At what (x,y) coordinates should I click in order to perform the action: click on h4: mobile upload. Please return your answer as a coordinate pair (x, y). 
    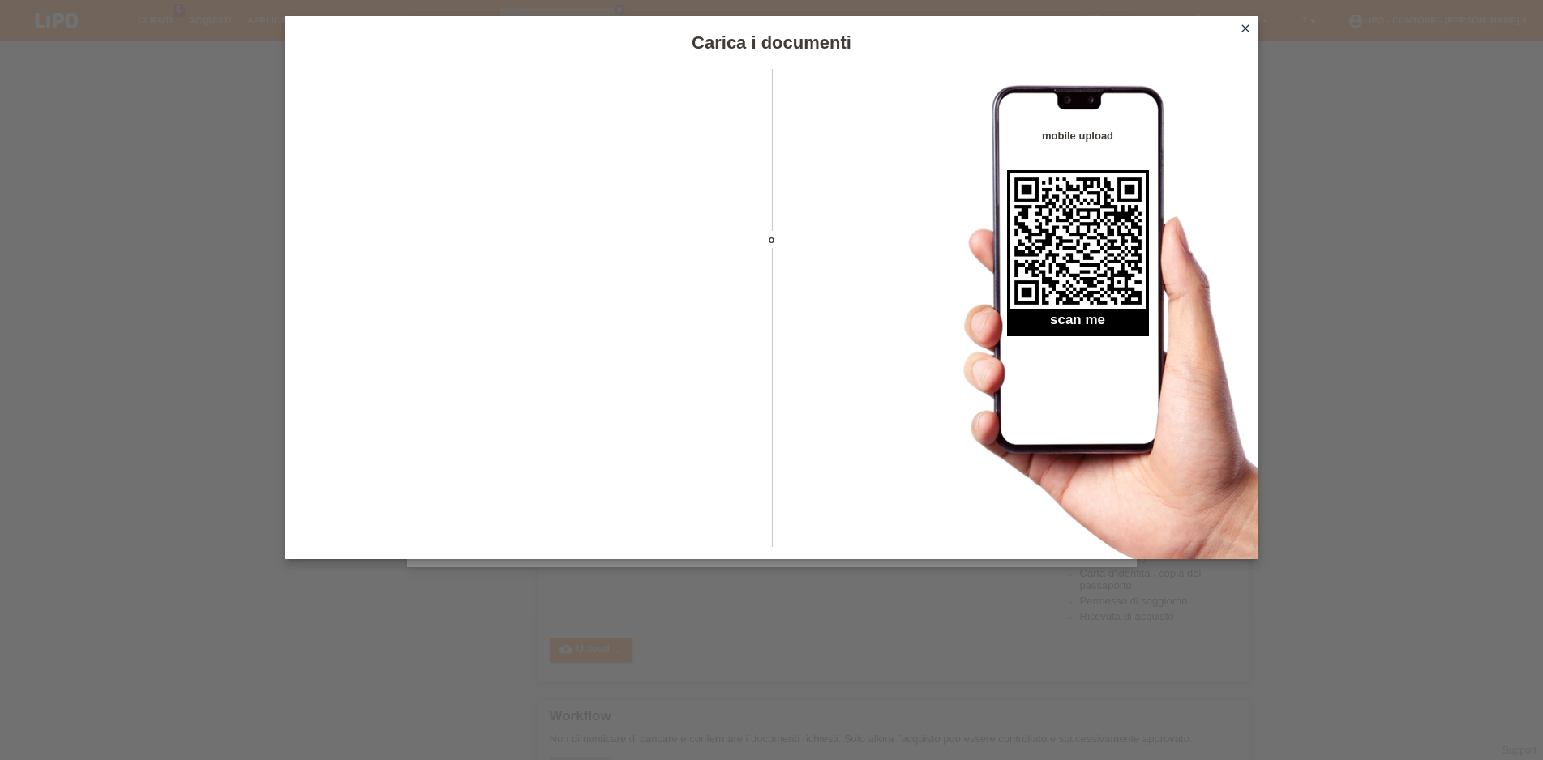
    Looking at the image, I should click on (1077, 135).